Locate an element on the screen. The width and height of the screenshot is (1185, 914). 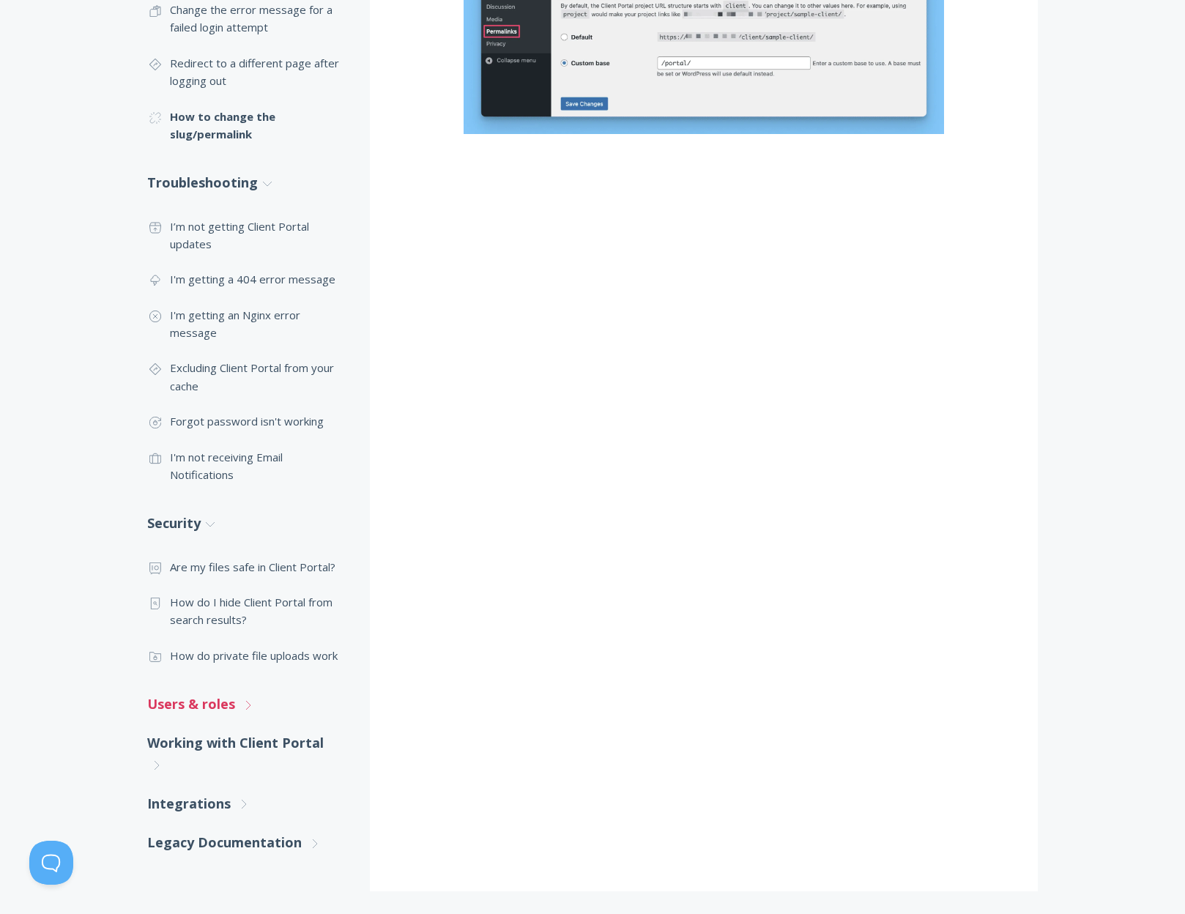
a: I'm getting a 404 error message is located at coordinates (244, 279).